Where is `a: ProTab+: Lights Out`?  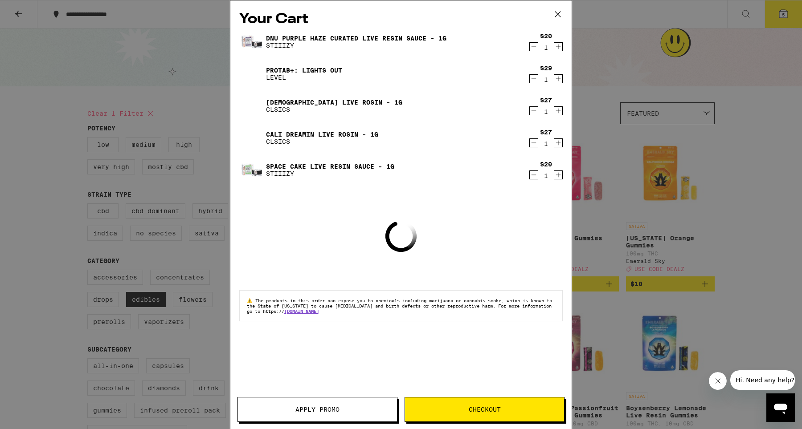
a: ProTab+: Lights Out is located at coordinates (304, 70).